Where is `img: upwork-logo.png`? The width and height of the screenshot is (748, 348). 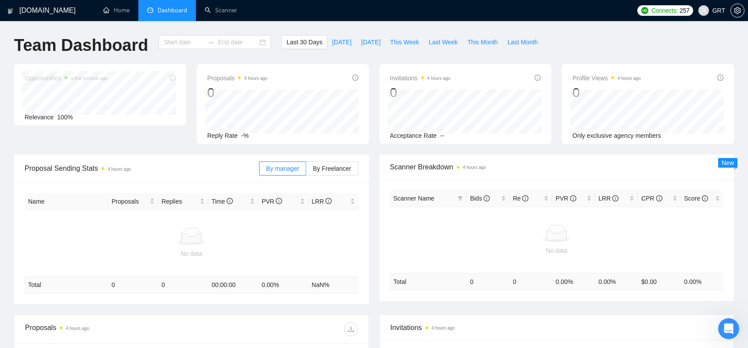 img: upwork-logo.png is located at coordinates (645, 11).